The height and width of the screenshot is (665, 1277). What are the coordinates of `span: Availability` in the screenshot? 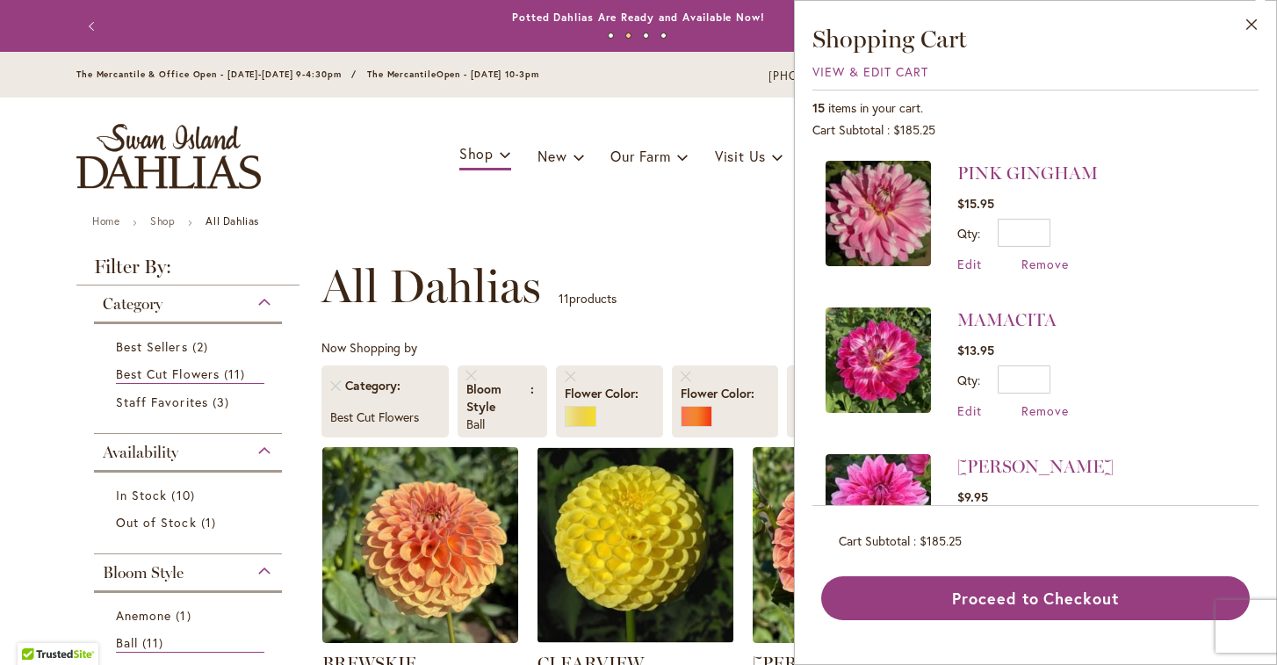 It's located at (141, 452).